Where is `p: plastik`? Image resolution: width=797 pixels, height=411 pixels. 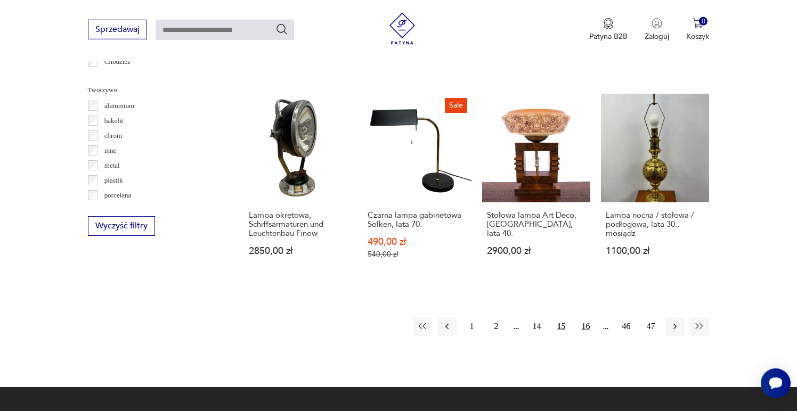 p: plastik is located at coordinates (114, 181).